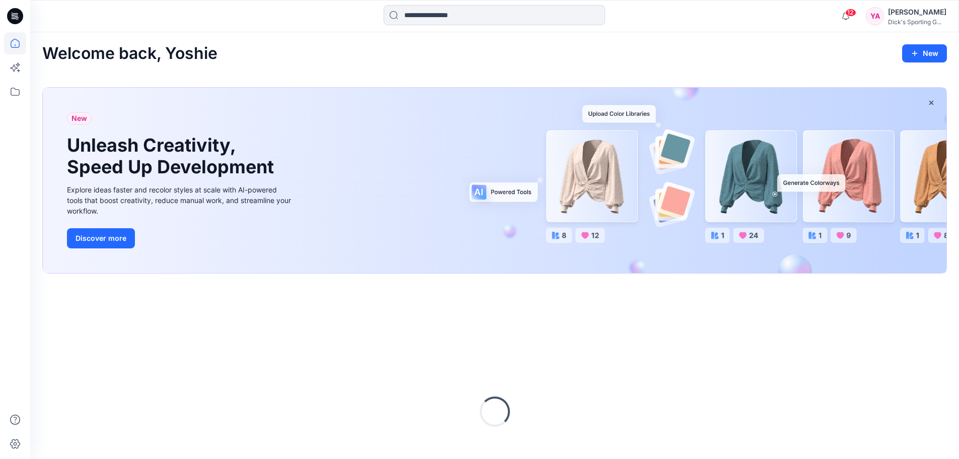 This screenshot has height=459, width=959. Describe the element at coordinates (851, 13) in the screenshot. I see `span: 12` at that location.